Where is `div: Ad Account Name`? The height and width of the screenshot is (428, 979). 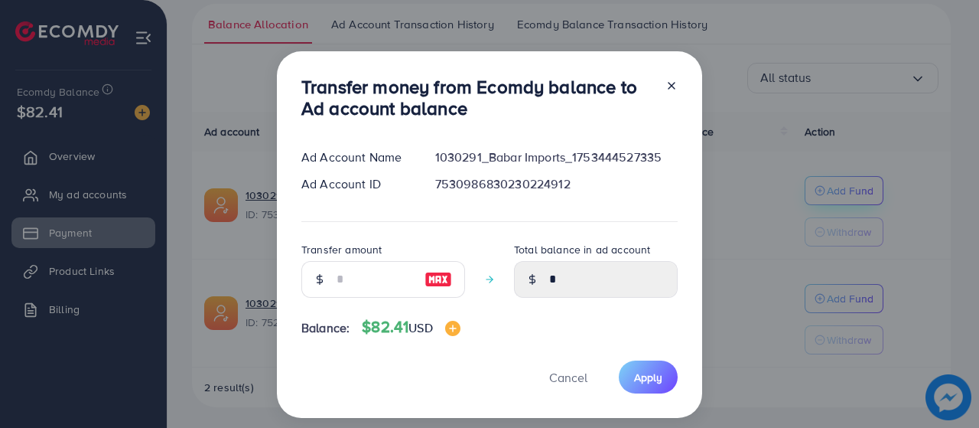 div: Ad Account Name is located at coordinates (356, 157).